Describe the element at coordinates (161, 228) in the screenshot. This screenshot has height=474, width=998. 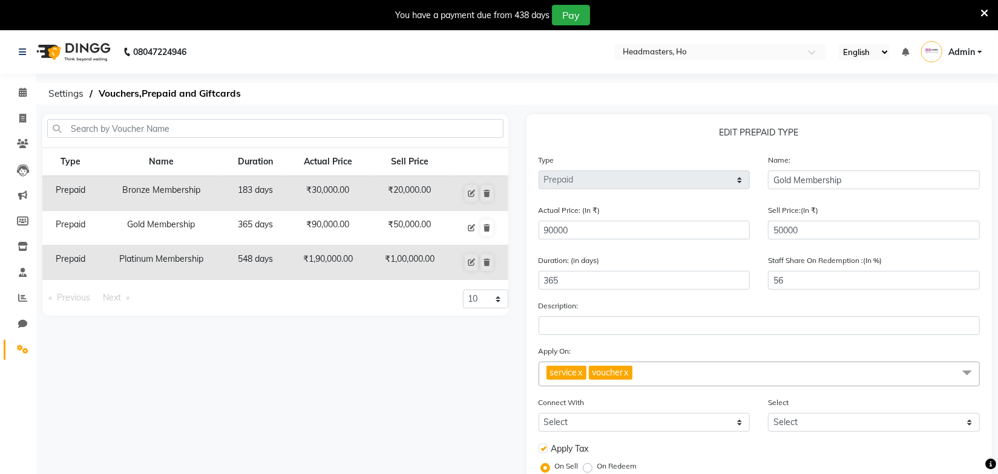
I see `td: Gold Membership` at that location.